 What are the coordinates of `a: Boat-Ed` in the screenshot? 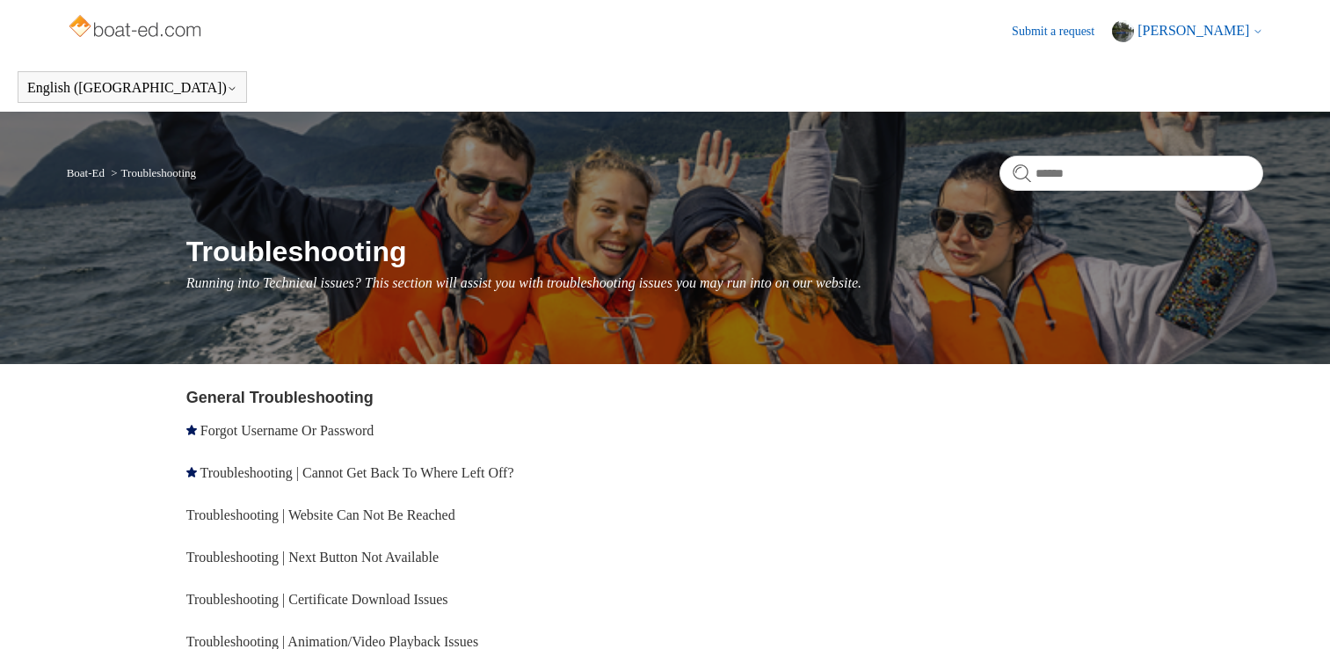 It's located at (85, 172).